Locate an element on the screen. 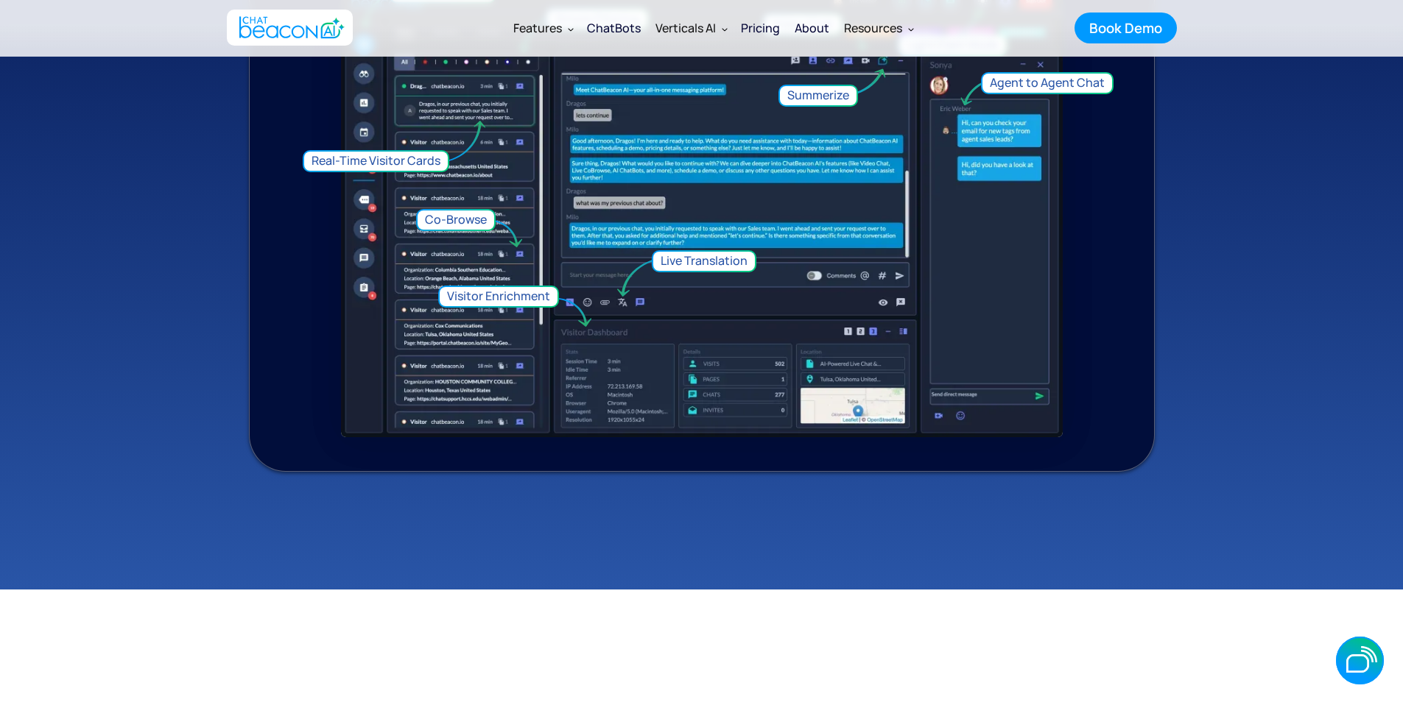 The width and height of the screenshot is (1403, 705). div: Live Translation is located at coordinates (704, 261).